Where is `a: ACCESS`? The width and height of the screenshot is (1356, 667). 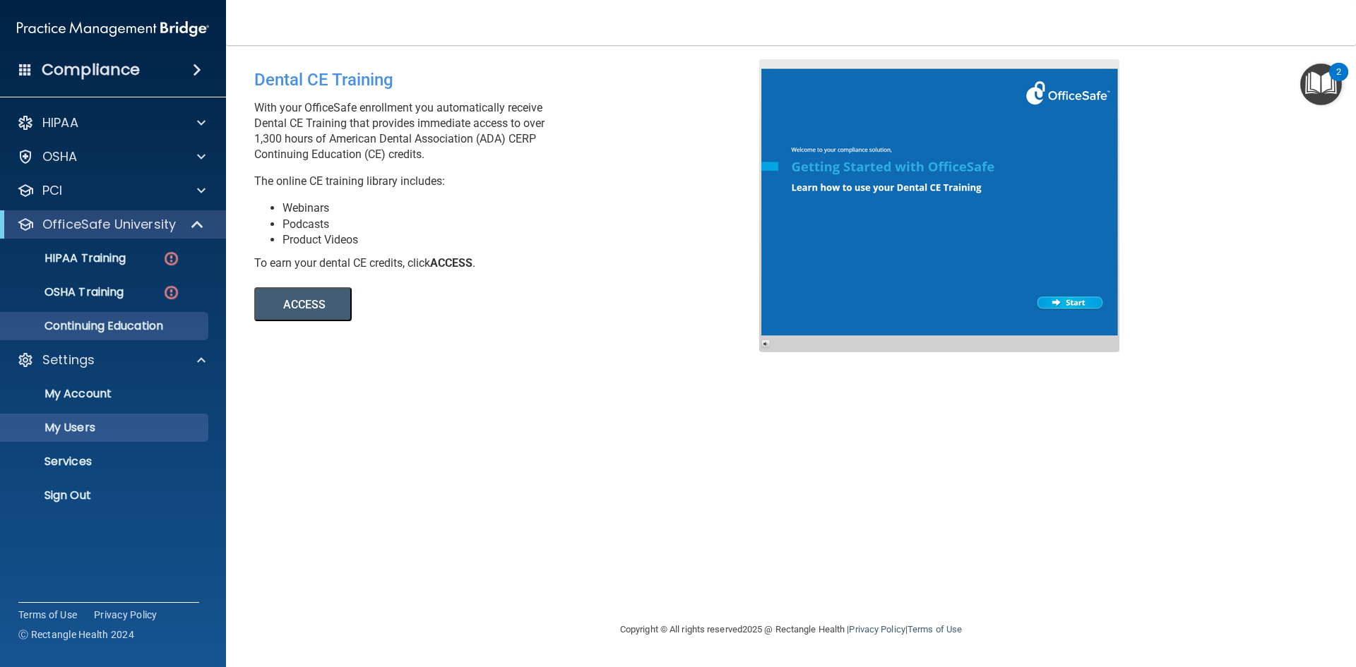
a: ACCESS is located at coordinates (447, 305).